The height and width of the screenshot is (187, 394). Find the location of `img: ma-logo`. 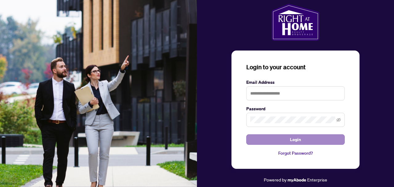

img: ma-logo is located at coordinates (295, 22).